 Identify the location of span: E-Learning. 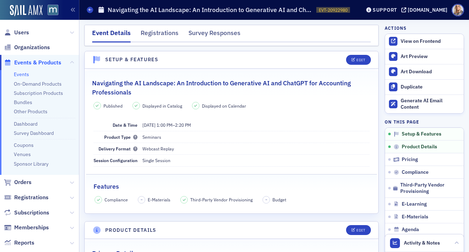
(414, 204).